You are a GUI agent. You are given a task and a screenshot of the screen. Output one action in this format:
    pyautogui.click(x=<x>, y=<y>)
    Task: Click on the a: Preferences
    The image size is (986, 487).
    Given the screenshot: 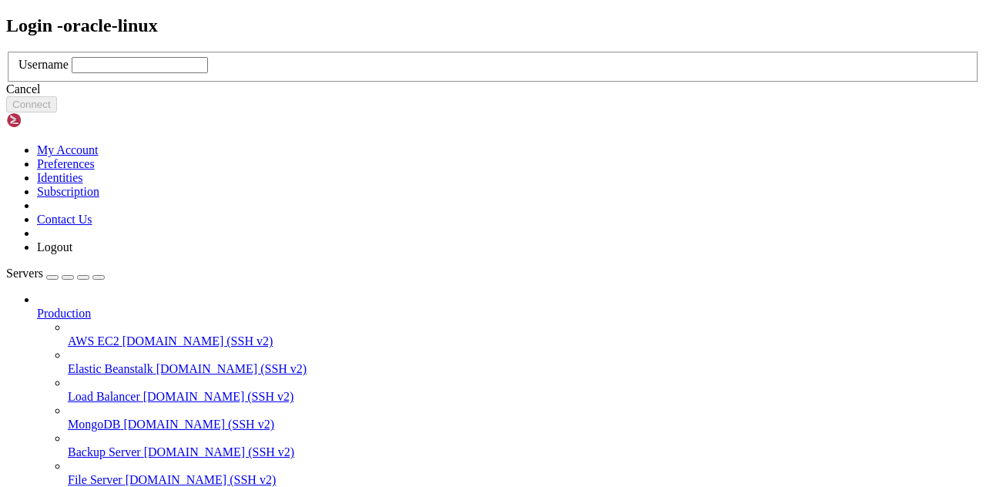 What is the action you would take?
    pyautogui.click(x=65, y=163)
    